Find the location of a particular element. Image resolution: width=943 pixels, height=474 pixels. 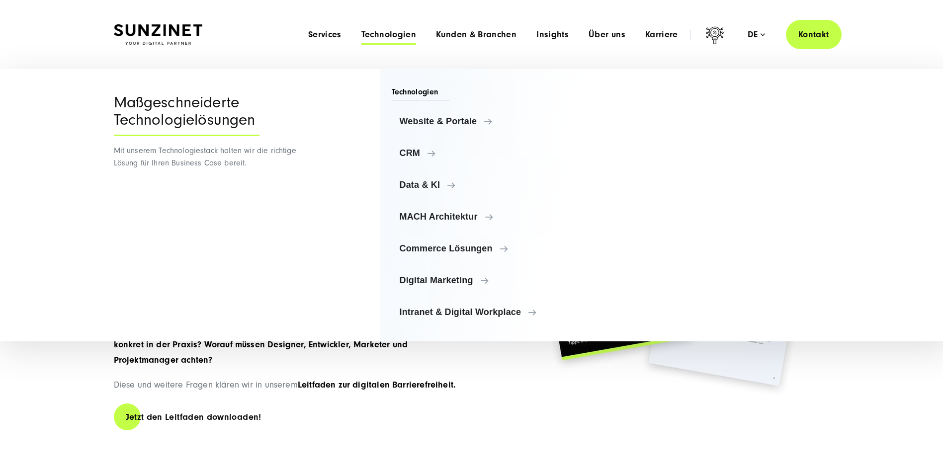

p: Mit unserem Technologiestack halten wir die richtige Lösung für Ihren Business Case bereit. is located at coordinates (207, 157).